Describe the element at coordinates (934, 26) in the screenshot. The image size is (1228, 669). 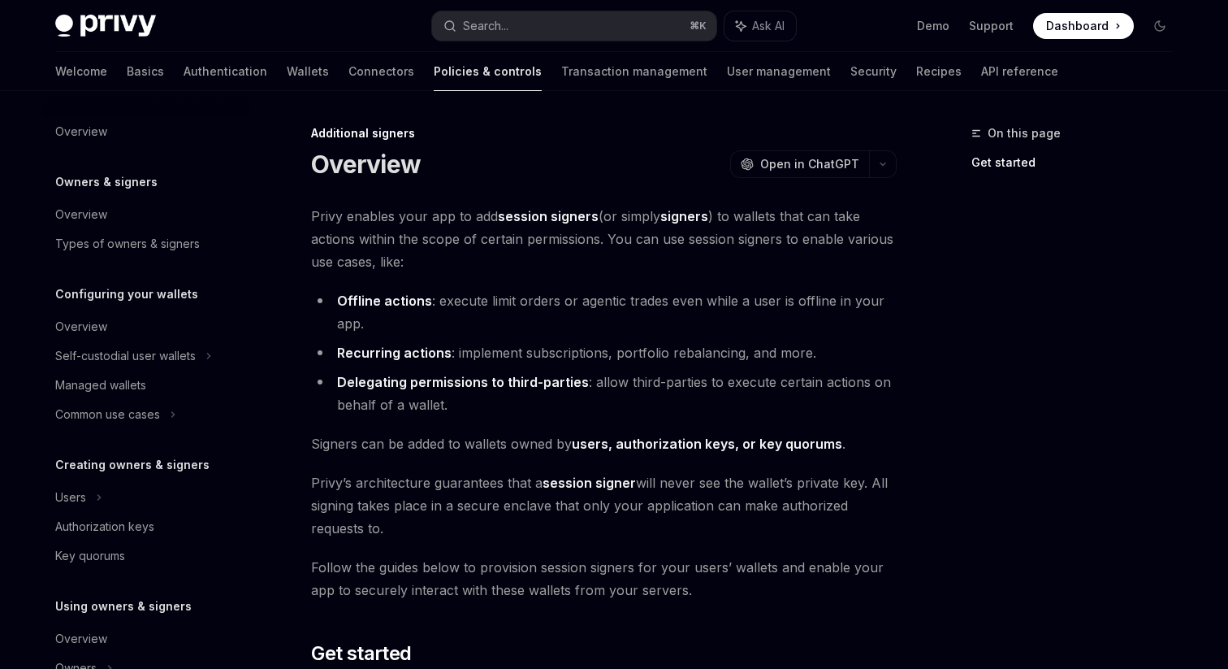
I see `a: Demo` at that location.